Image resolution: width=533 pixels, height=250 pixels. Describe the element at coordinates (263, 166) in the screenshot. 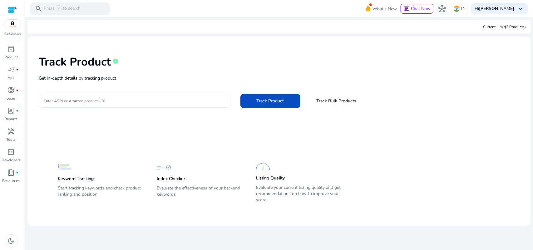

I see `img: Listing Quality` at that location.